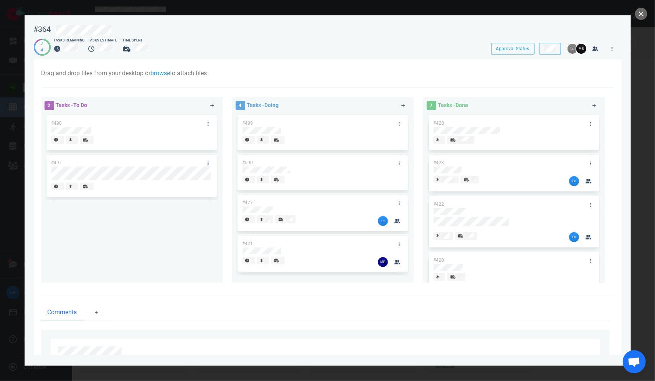 The height and width of the screenshot is (381, 655). What do you see at coordinates (42, 29) in the screenshot?
I see `div: #364` at bounding box center [42, 29].